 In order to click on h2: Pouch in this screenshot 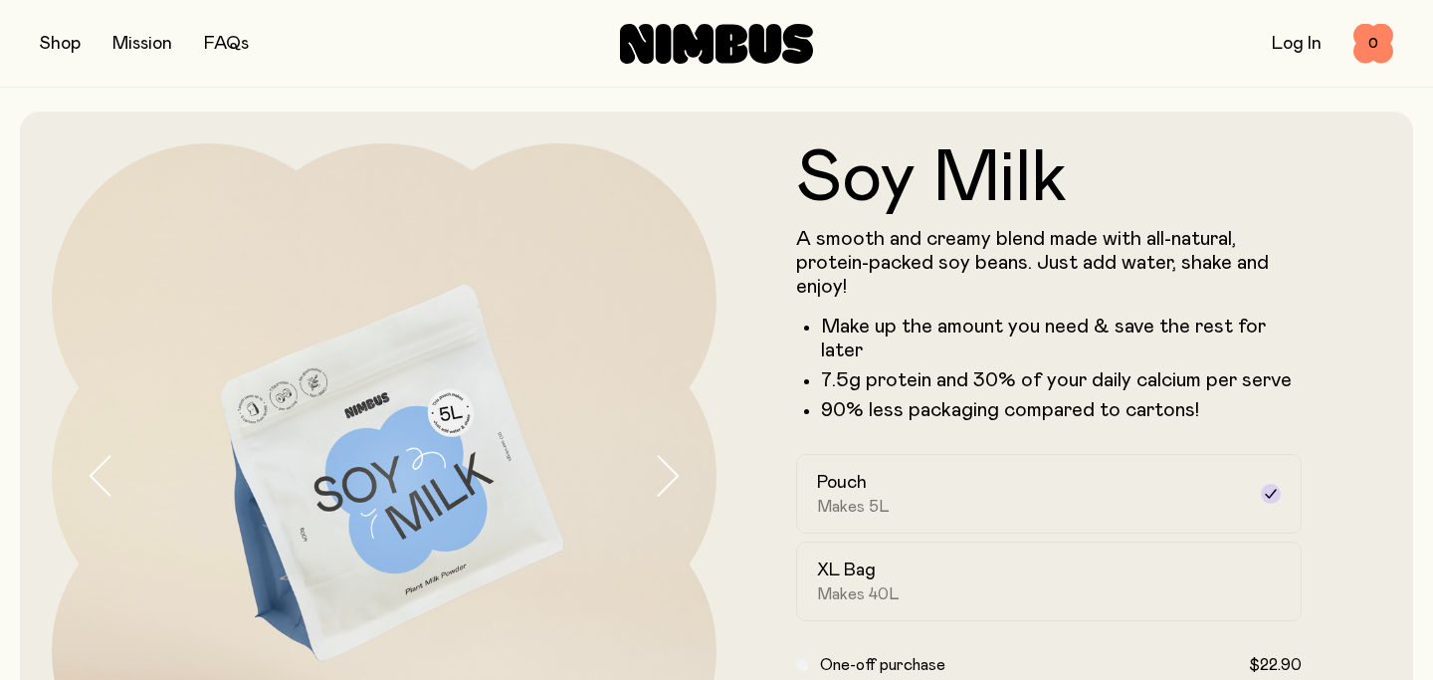, I will do `click(842, 483)`.